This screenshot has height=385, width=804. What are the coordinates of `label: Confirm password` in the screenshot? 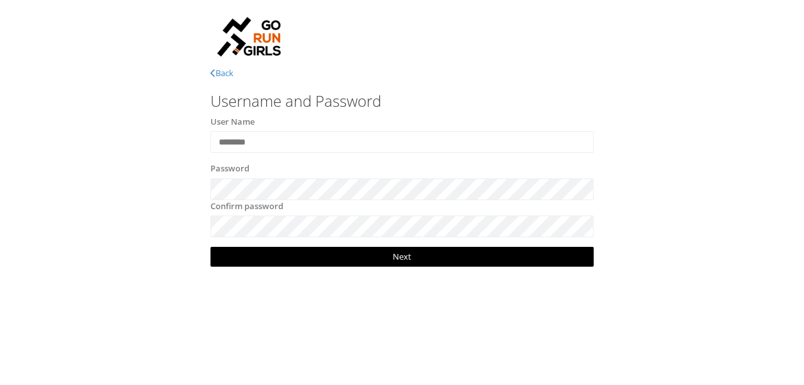 It's located at (247, 207).